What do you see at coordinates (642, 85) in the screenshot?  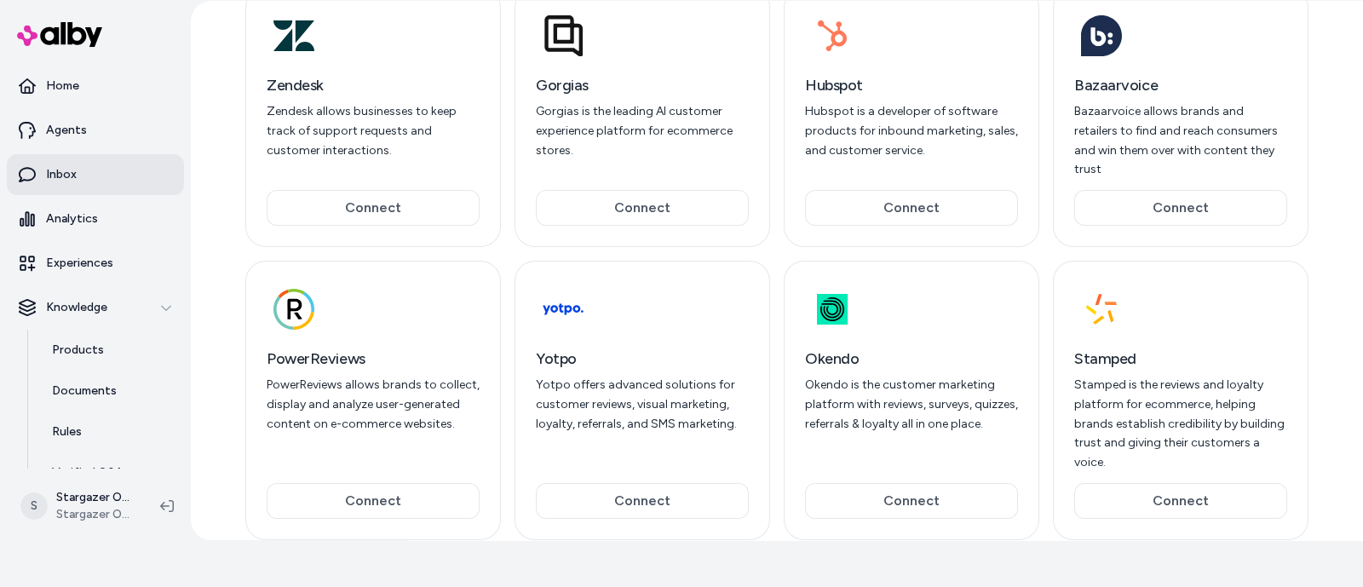 I see `h3: Gorgias` at bounding box center [642, 85].